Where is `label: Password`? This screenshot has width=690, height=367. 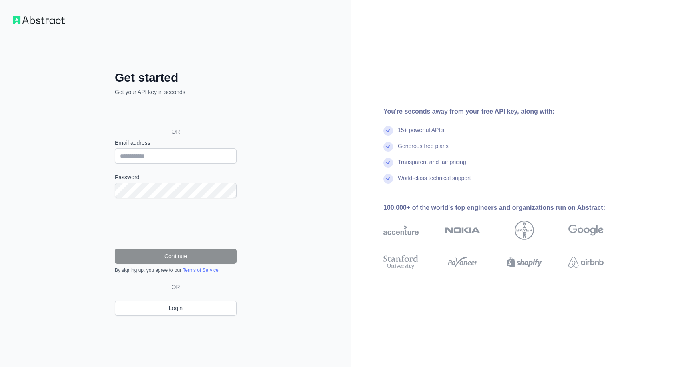
label: Password is located at coordinates (176, 177).